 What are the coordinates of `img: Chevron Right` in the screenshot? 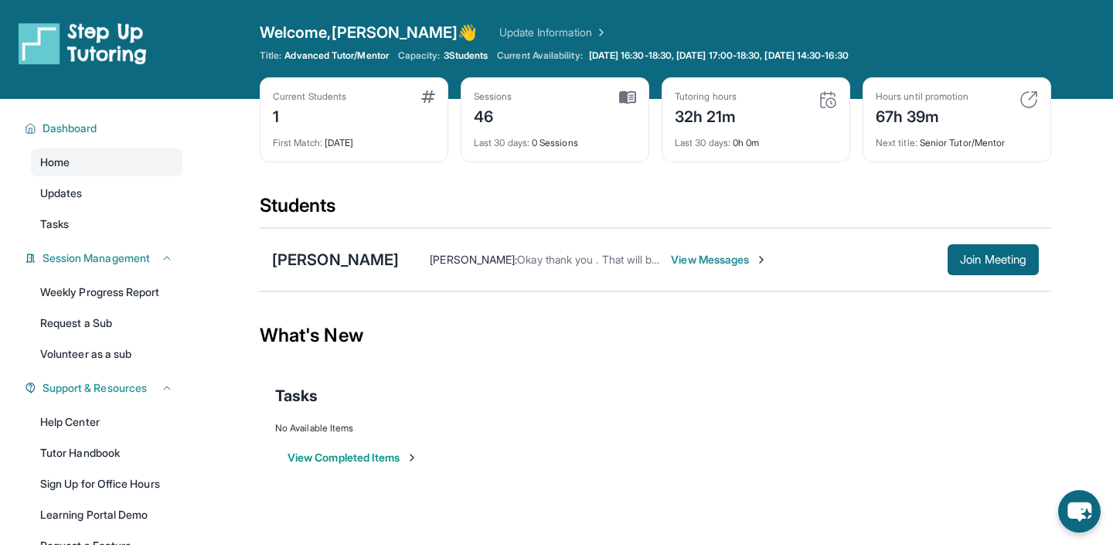 It's located at (600, 32).